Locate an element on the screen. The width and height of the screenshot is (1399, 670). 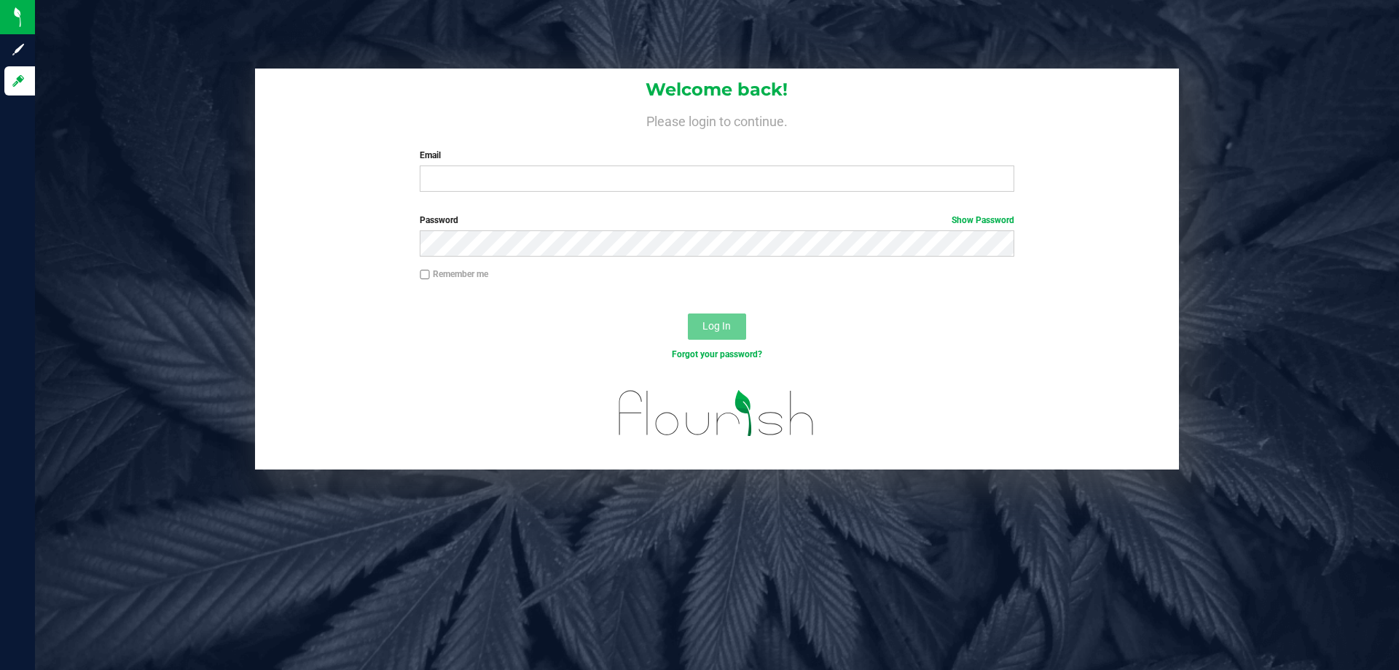
a: Forgot your password? is located at coordinates (717, 354).